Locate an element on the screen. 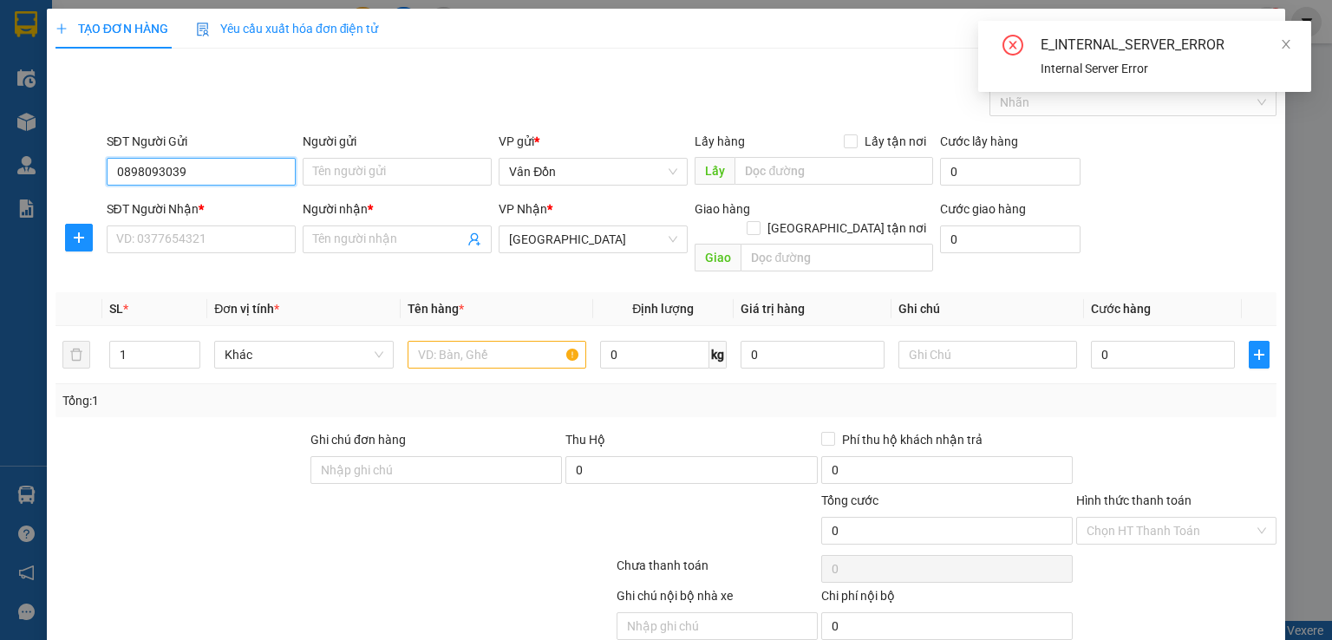 The width and height of the screenshot is (1332, 640). label: Cước lấy hàng is located at coordinates (979, 141).